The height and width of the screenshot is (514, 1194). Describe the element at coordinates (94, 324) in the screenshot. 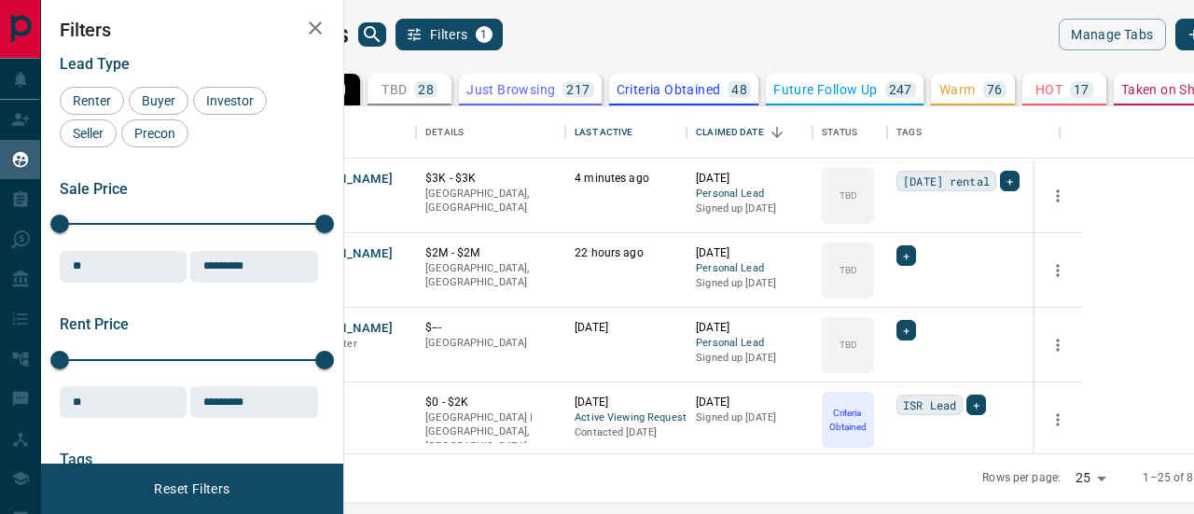

I see `span: Rent Price` at that location.